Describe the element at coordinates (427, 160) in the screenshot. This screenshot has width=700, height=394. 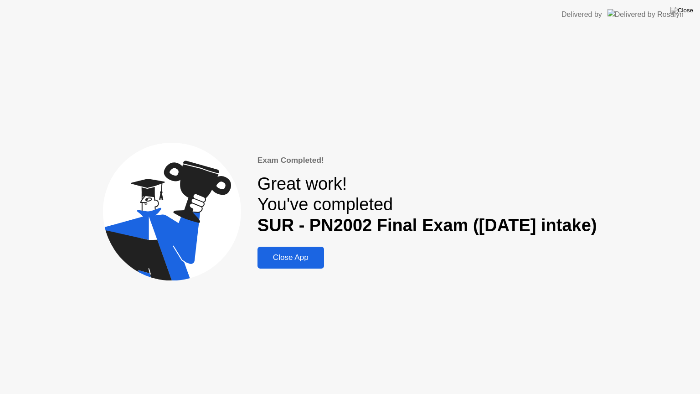
I see `div: Exam Completed!` at that location.